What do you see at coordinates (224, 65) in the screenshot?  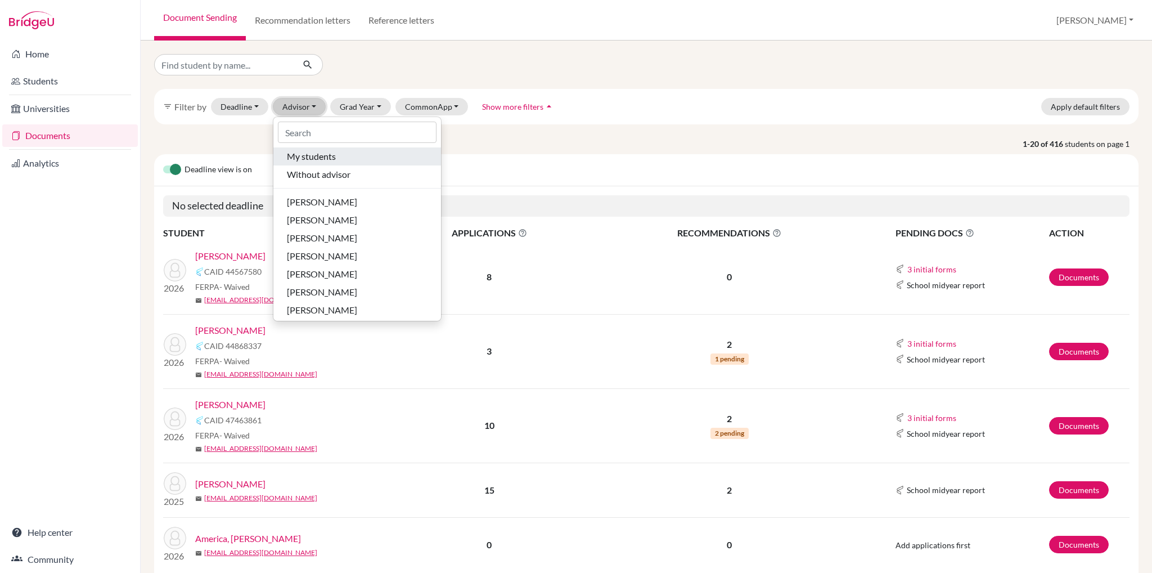 I see `input: Find student by name...` at bounding box center [224, 65].